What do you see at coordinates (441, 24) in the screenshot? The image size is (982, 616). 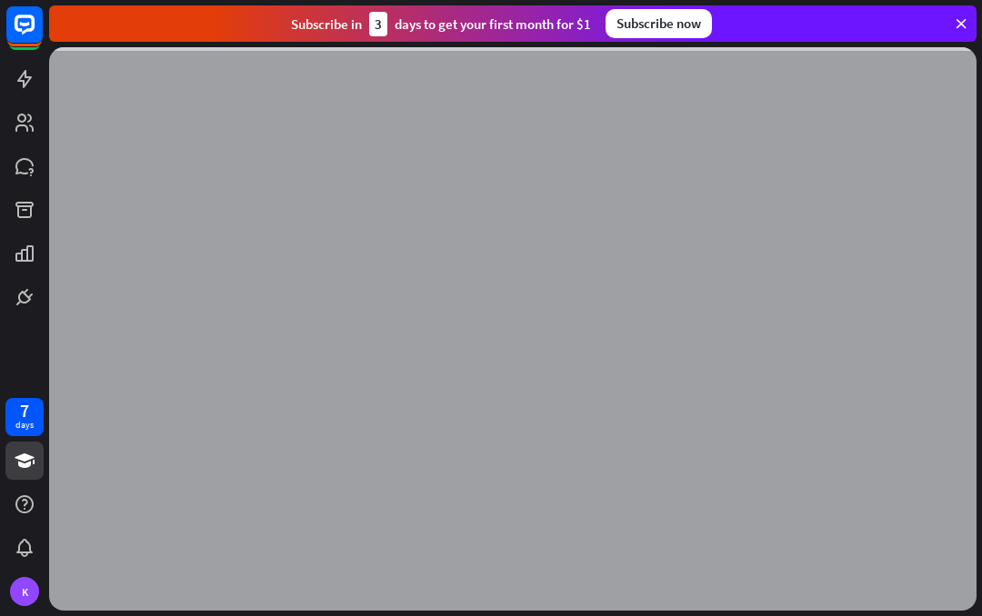 I see `div: Subscribe in days to get your first month for $1` at bounding box center [441, 24].